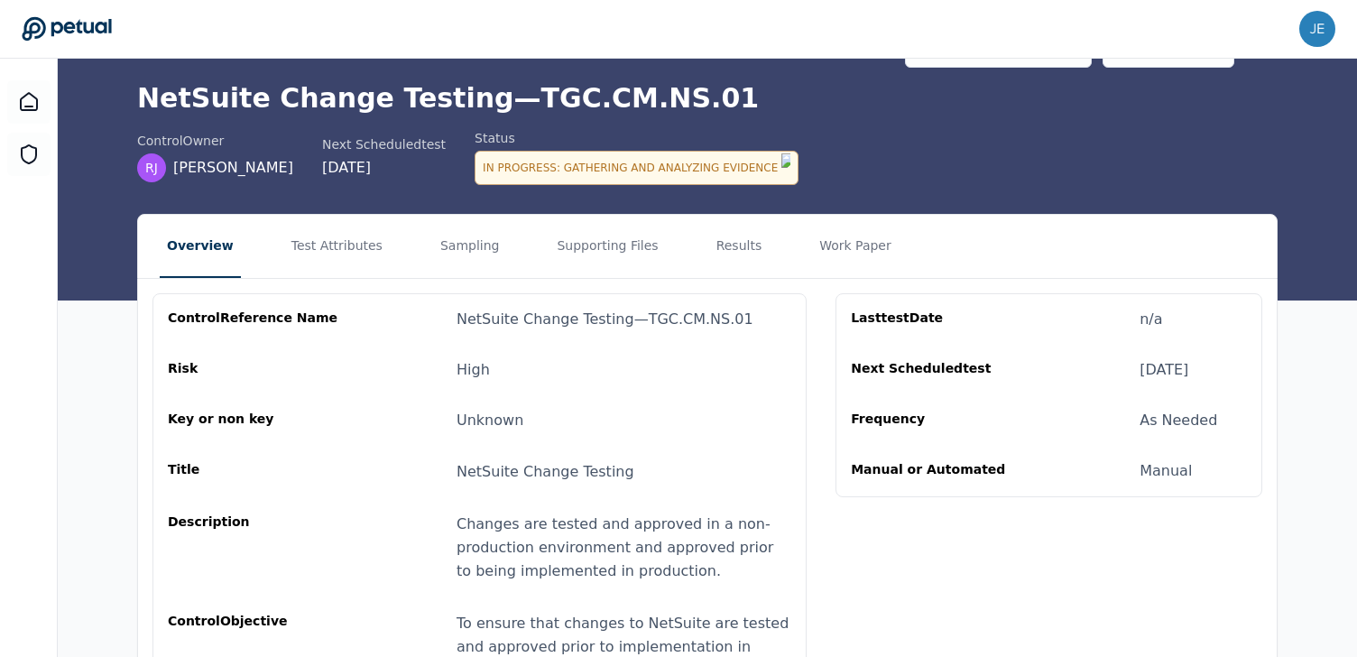 The height and width of the screenshot is (657, 1357). I want to click on nav: Tabs, so click(707, 246).